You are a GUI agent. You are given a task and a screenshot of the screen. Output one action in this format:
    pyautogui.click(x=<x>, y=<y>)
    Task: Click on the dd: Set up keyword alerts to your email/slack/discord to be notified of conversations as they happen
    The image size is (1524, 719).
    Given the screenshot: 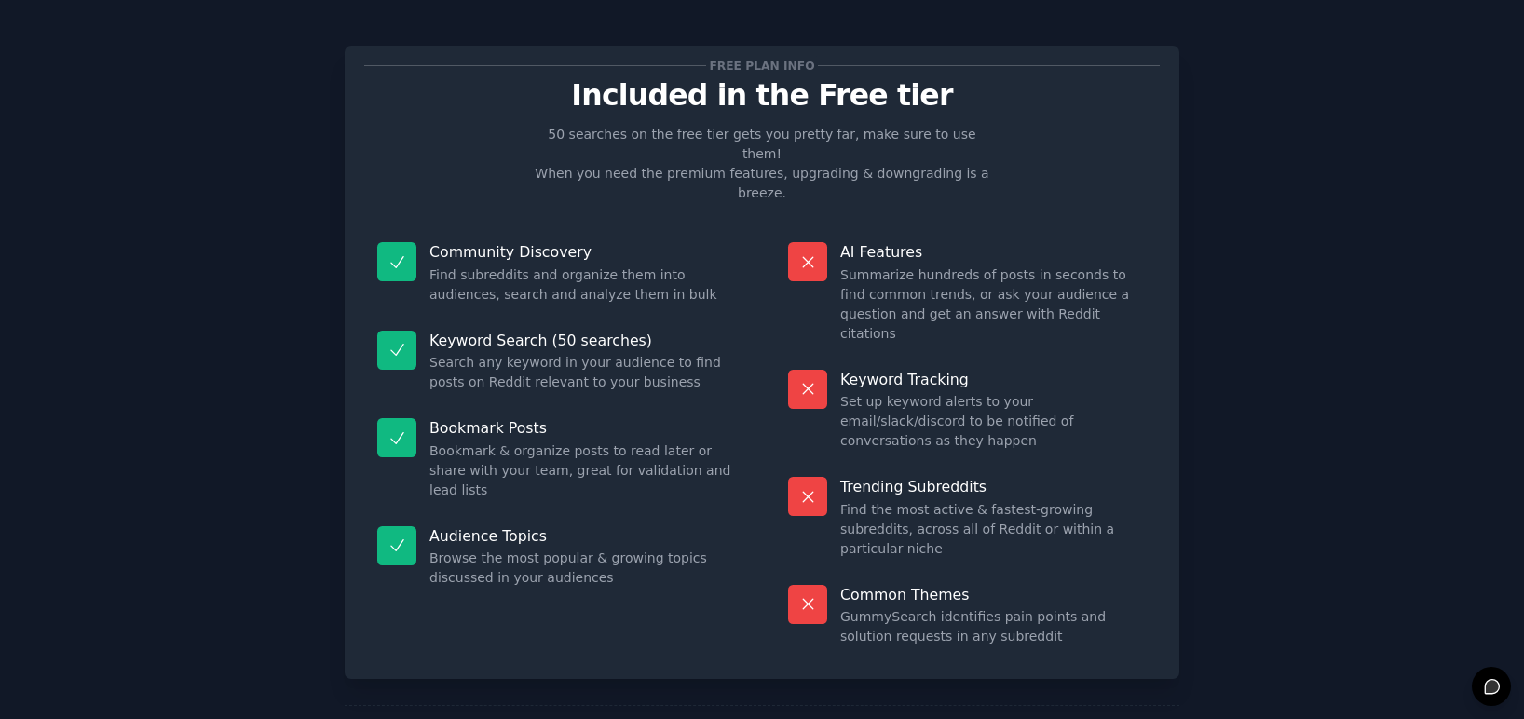 What is the action you would take?
    pyautogui.click(x=993, y=421)
    